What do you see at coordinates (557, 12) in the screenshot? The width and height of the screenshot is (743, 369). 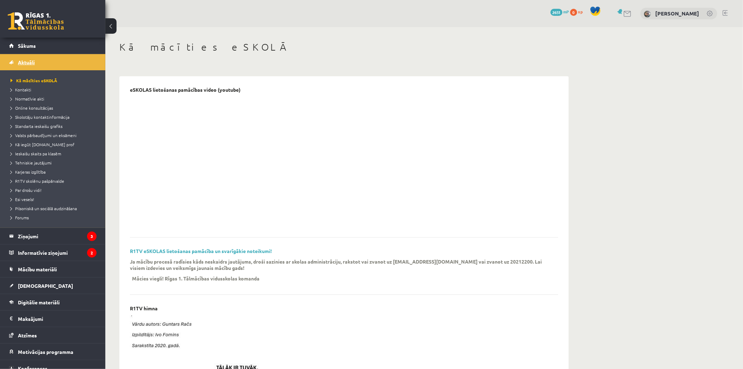 I see `span: 2651` at bounding box center [557, 12].